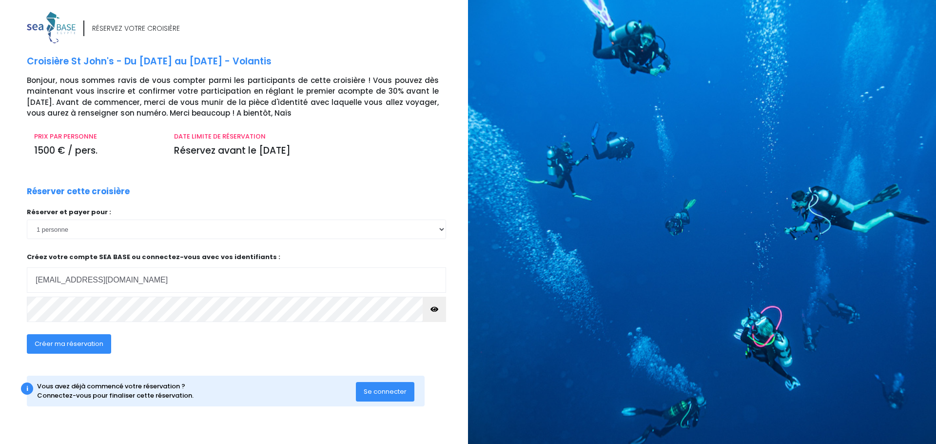  I want to click on p: PRIX PAR PERSONNE, so click(97, 136).